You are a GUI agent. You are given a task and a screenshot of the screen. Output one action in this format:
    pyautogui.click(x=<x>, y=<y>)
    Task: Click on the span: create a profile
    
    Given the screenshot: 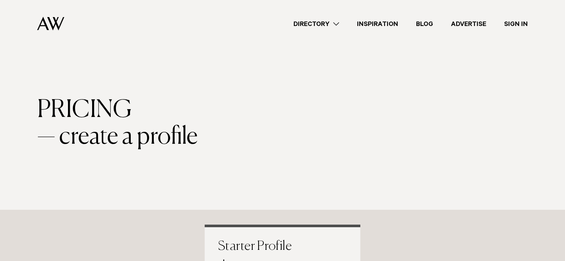 What is the action you would take?
    pyautogui.click(x=128, y=137)
    